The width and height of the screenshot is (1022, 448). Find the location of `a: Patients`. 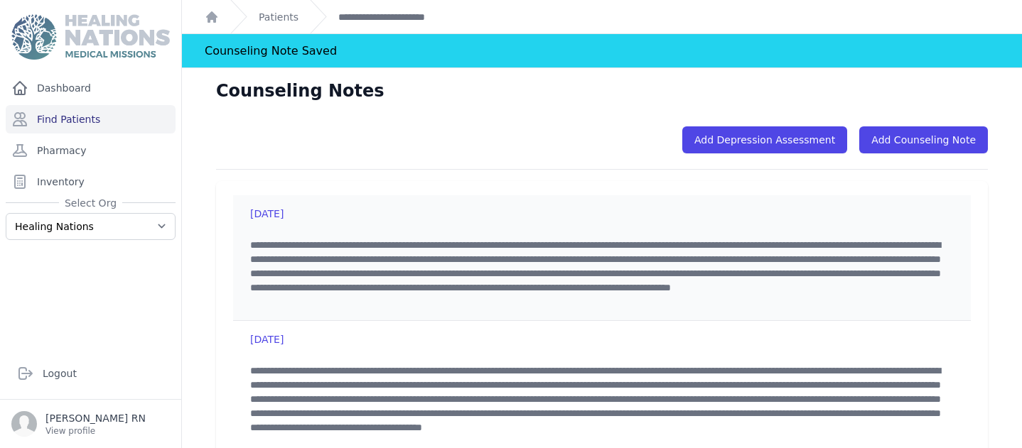

a: Patients is located at coordinates (279, 17).